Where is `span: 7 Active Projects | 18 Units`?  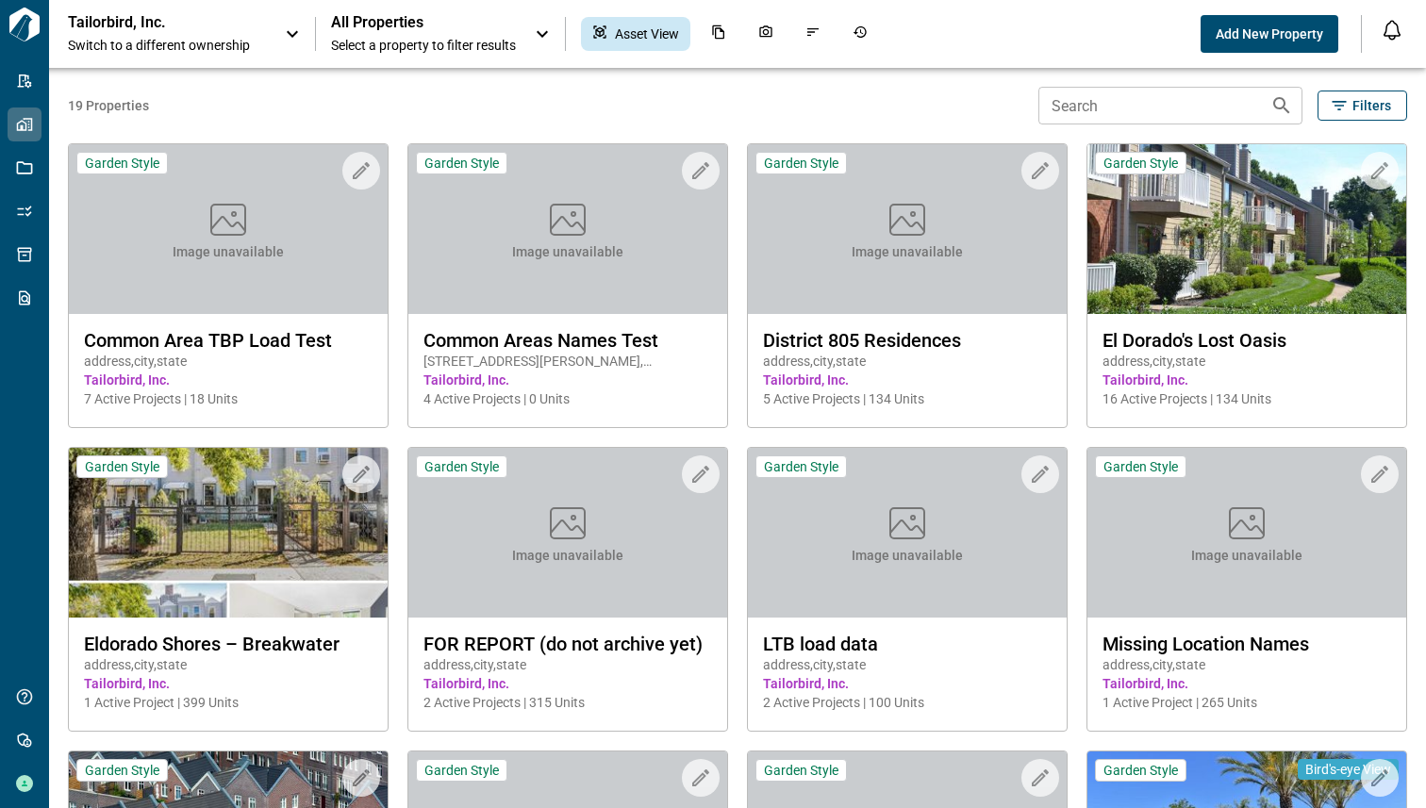
span: 7 Active Projects | 18 Units is located at coordinates (228, 399).